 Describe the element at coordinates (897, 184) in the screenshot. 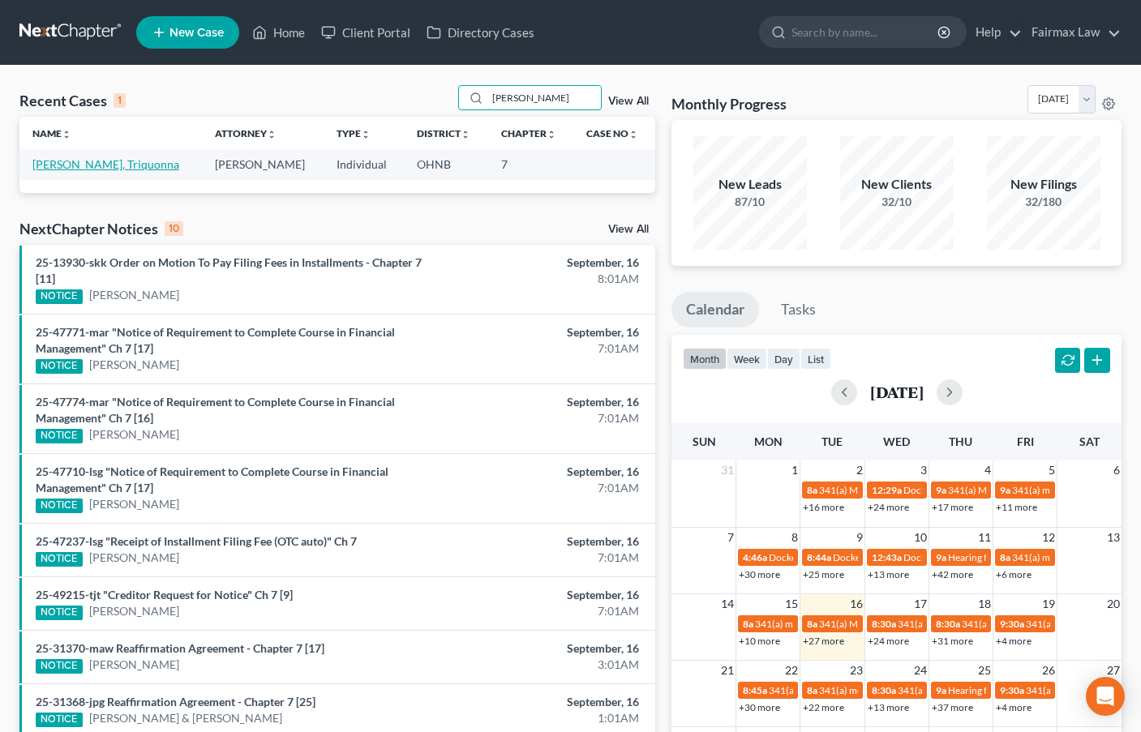

I see `div: New Clients` at that location.